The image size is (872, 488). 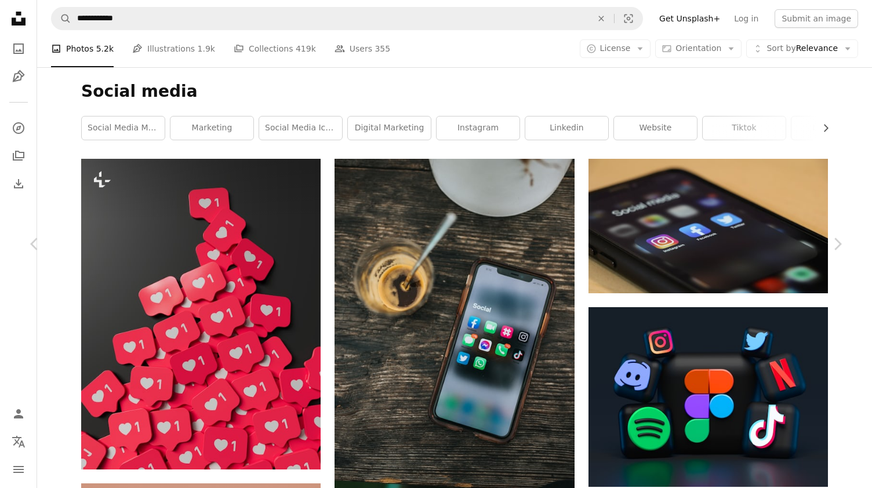 I want to click on button: Submit an image, so click(x=816, y=19).